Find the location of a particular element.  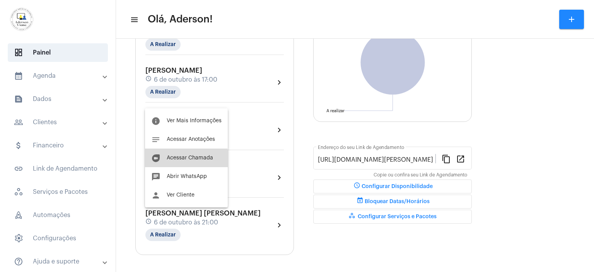

mat-icon: duo is located at coordinates (156, 158).